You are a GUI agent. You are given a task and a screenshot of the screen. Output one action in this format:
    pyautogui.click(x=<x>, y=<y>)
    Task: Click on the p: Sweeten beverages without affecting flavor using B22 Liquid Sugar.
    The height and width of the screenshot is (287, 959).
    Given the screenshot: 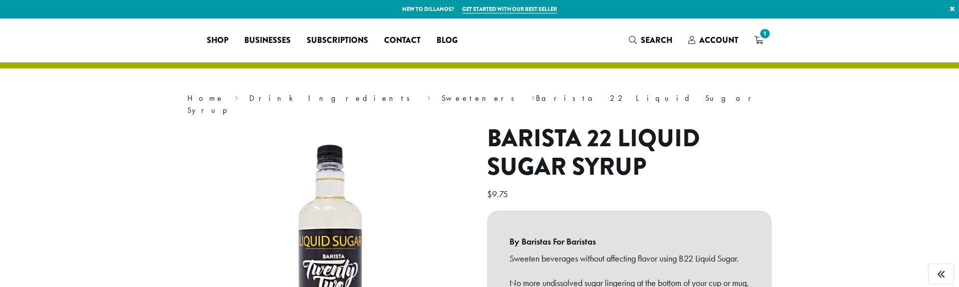 What is the action you would take?
    pyautogui.click(x=629, y=259)
    